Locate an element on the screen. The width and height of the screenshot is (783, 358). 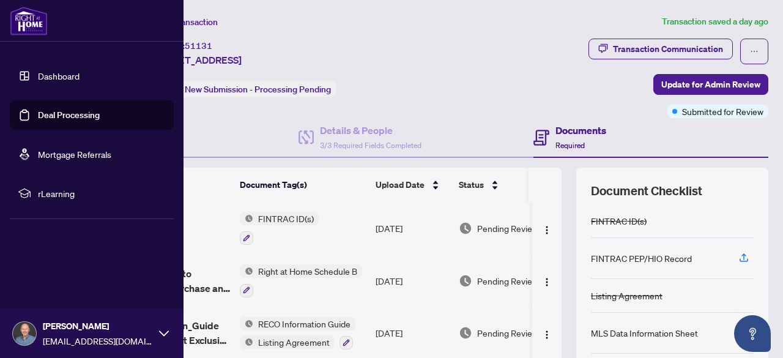
img: logo is located at coordinates (29, 21).